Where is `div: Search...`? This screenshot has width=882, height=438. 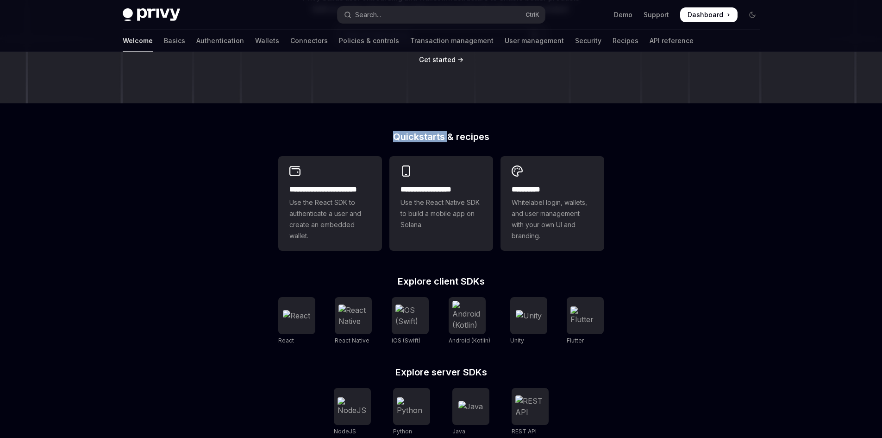 div: Search... is located at coordinates (368, 15).